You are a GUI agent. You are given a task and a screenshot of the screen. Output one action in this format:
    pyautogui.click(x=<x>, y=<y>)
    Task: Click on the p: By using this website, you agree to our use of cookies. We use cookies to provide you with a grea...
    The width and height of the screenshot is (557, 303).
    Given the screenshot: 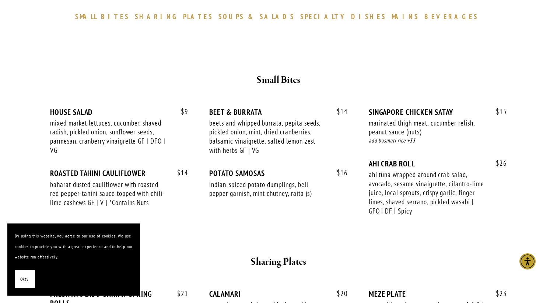 What is the action you would take?
    pyautogui.click(x=74, y=247)
    